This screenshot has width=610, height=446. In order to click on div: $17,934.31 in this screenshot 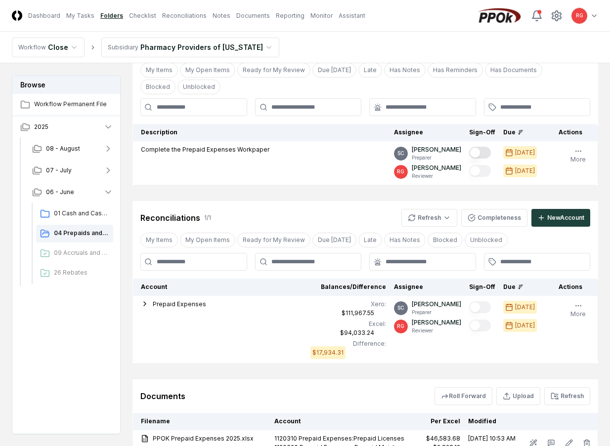, I will do `click(328, 353)`.